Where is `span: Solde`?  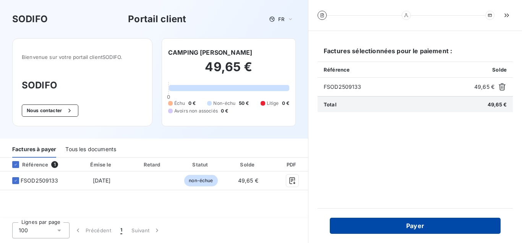 span: Solde is located at coordinates (500, 70).